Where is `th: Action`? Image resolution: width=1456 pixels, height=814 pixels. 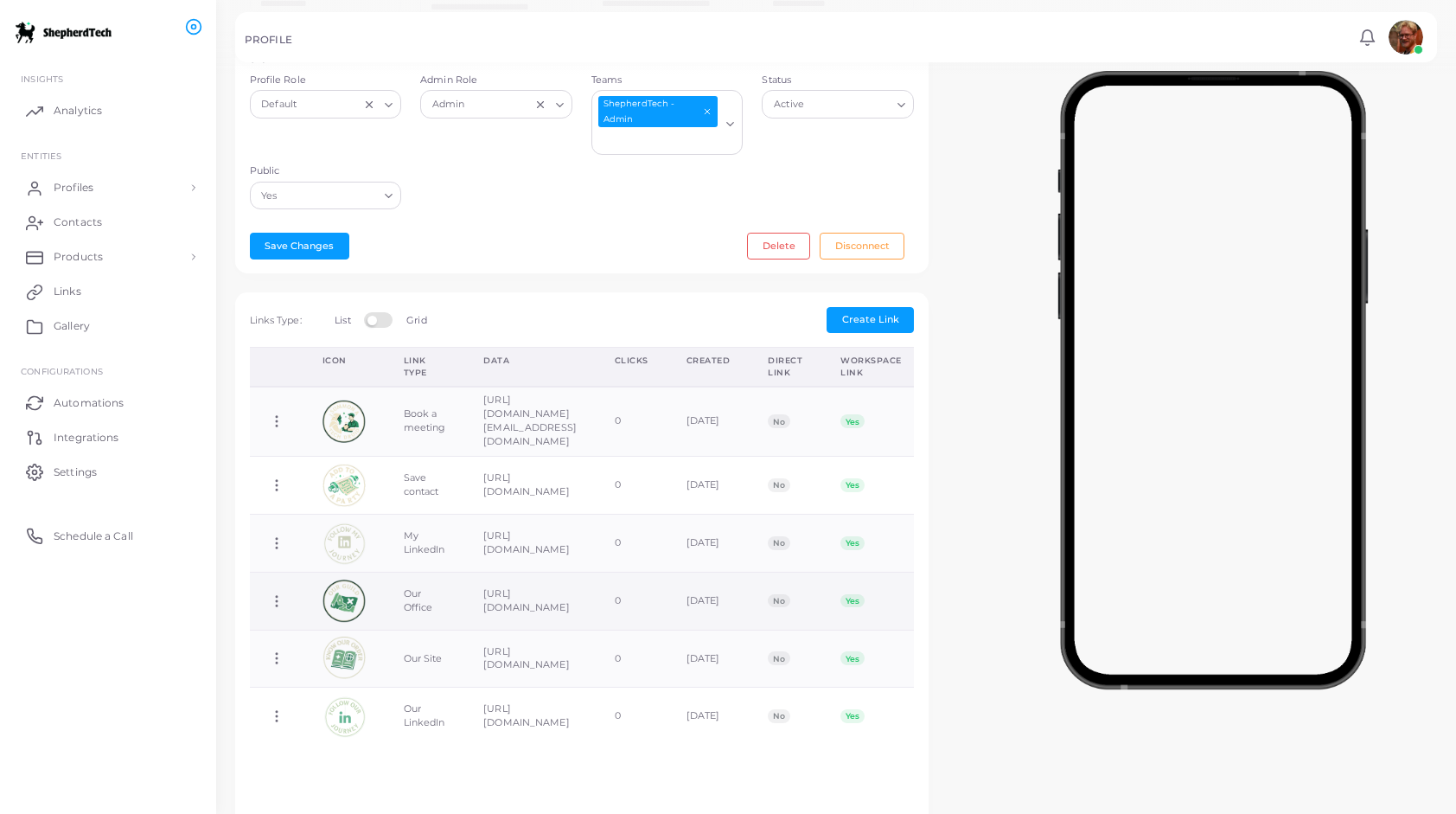 th: Action is located at coordinates (277, 366).